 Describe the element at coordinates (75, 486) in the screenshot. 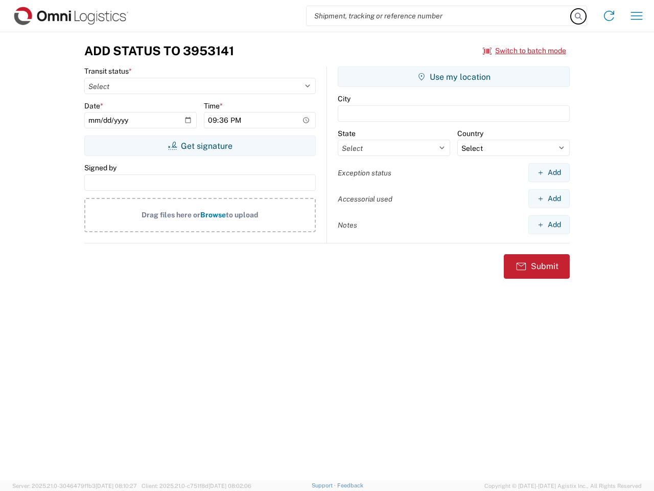

I see `span: Server: 2025.21.0-3046479f1b3` at that location.